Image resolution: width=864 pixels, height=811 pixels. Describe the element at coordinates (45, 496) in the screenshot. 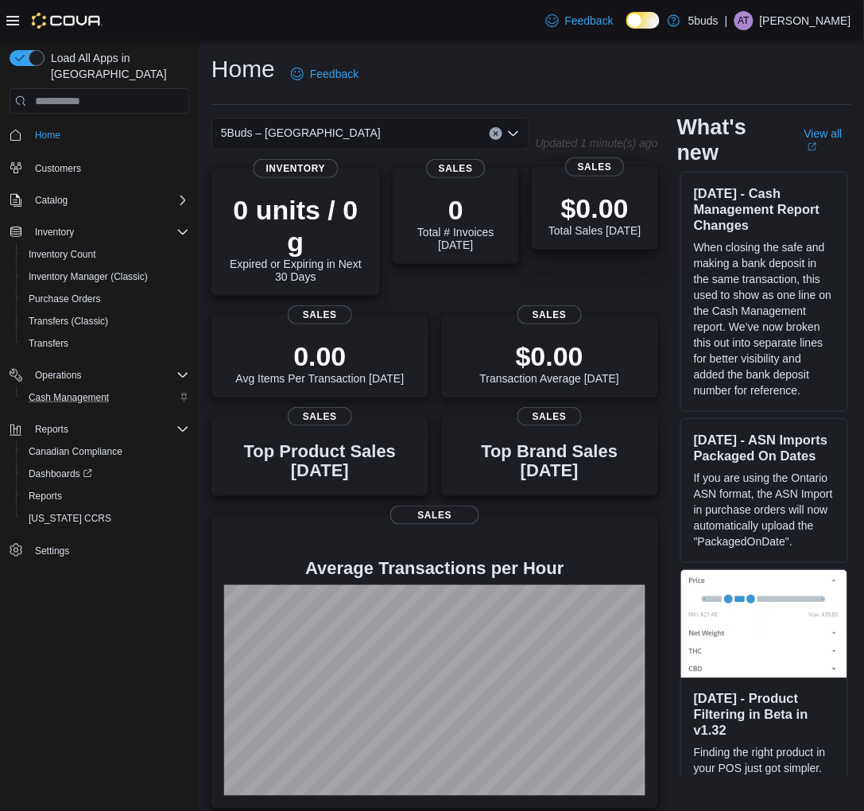

I see `a: Reports` at that location.